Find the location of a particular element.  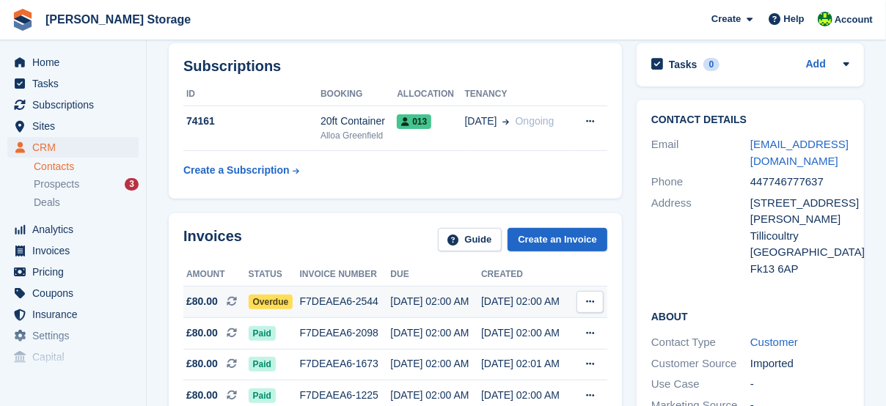

th: Due is located at coordinates (437, 275).